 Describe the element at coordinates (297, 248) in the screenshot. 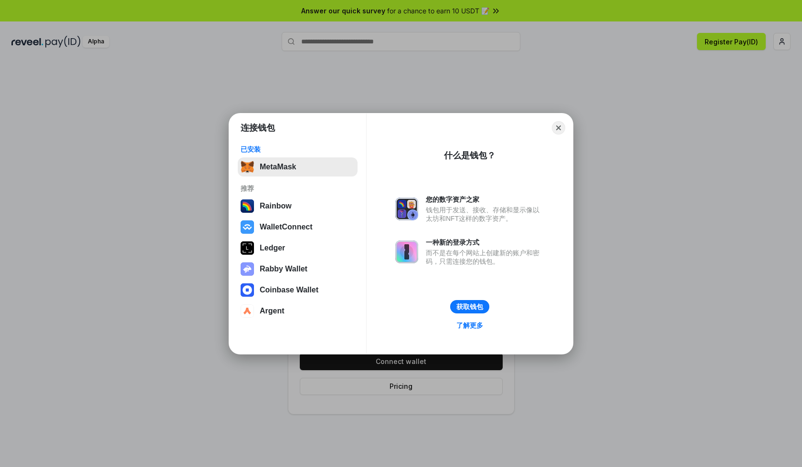

I see `button: Ledger` at that location.